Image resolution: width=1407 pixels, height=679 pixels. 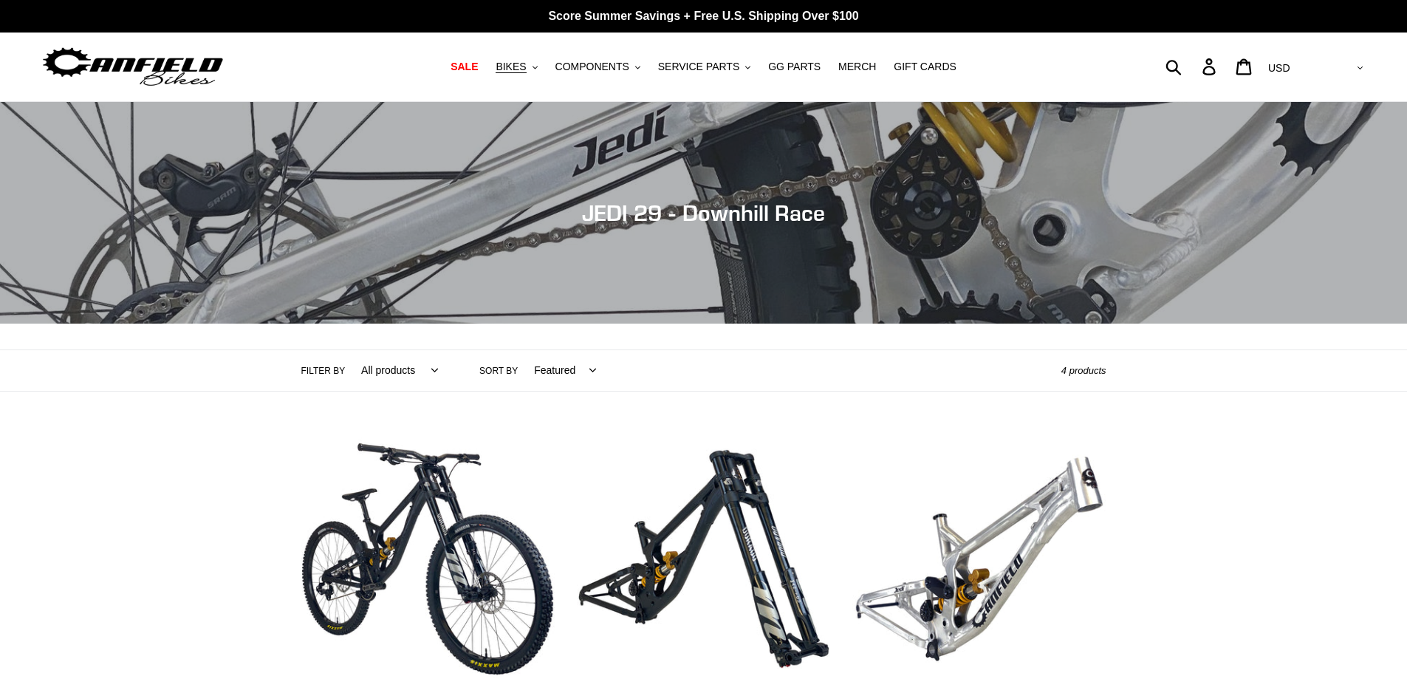 I want to click on label: Filter by, so click(x=324, y=371).